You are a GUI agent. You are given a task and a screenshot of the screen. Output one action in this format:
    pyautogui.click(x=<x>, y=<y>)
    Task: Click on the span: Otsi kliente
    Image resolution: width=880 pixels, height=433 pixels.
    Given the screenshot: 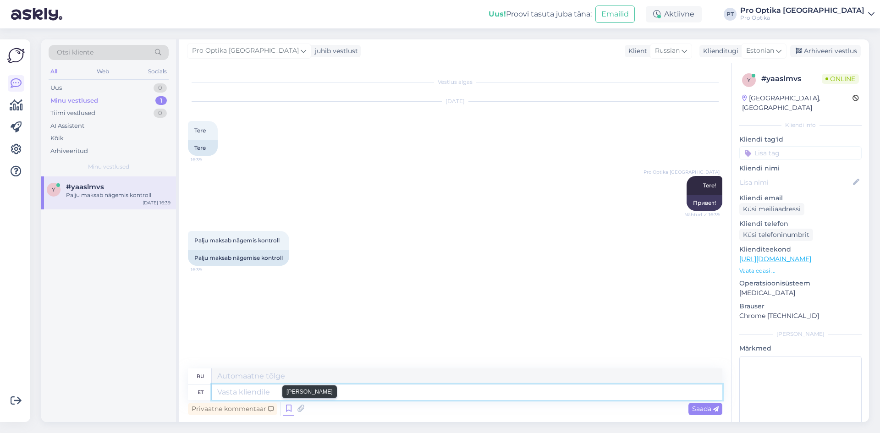 What is the action you would take?
    pyautogui.click(x=75, y=52)
    